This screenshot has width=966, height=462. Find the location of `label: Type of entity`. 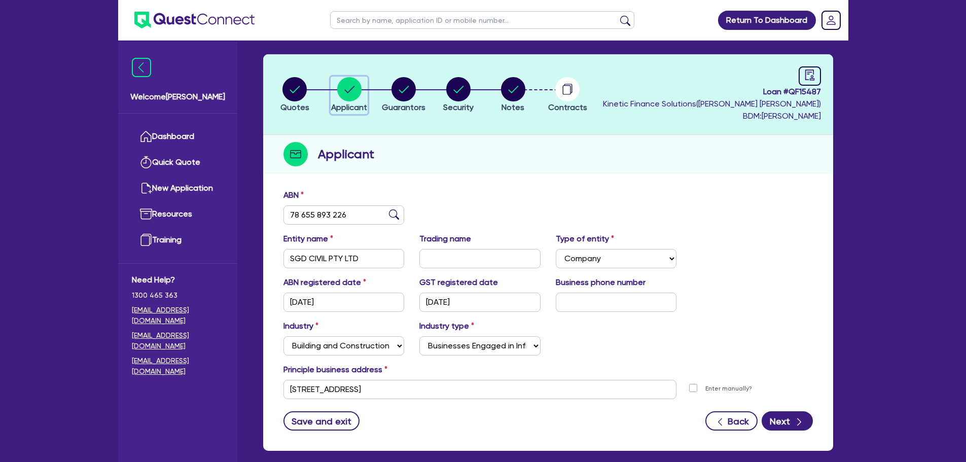

label: Type of entity is located at coordinates (584, 239).